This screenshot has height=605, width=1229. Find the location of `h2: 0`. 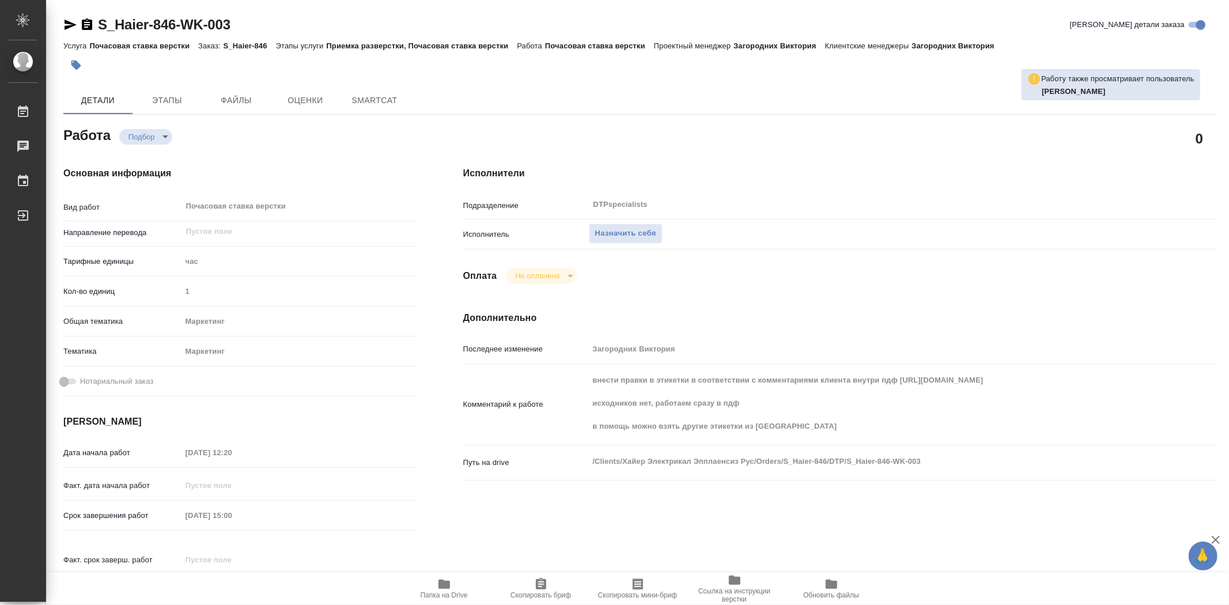

h2: 0 is located at coordinates (1199, 138).